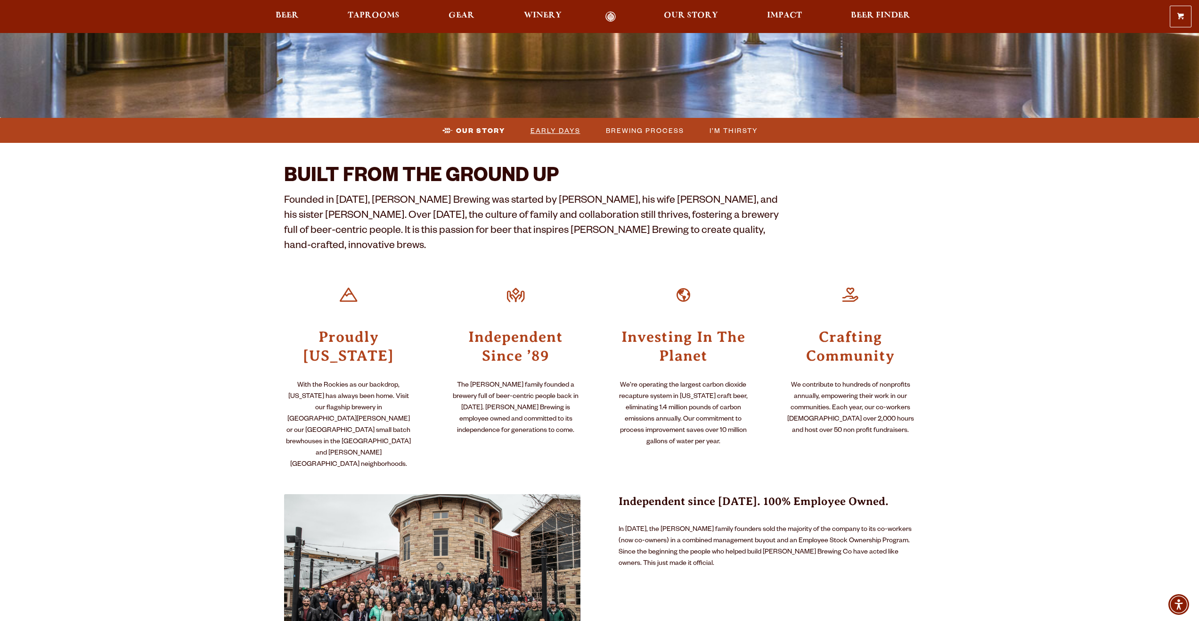  I want to click on a: Early Days, so click(555, 130).